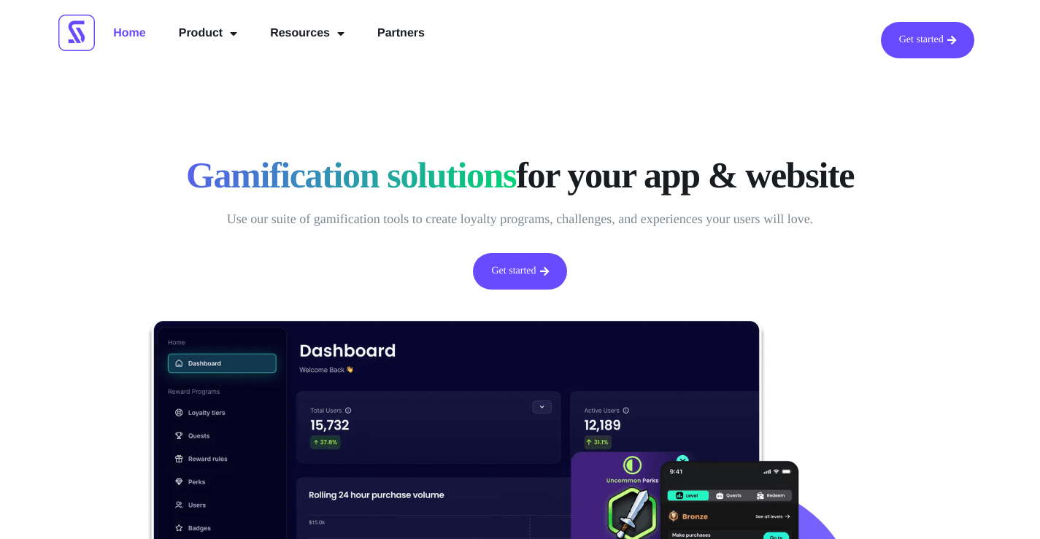  What do you see at coordinates (208, 34) in the screenshot?
I see `a: Product` at bounding box center [208, 34].